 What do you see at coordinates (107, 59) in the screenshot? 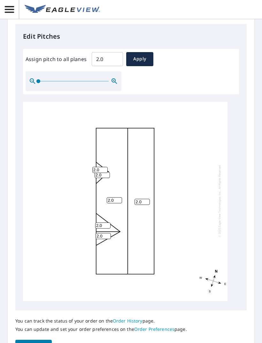
I see `input: 00.0` at bounding box center [107, 59].